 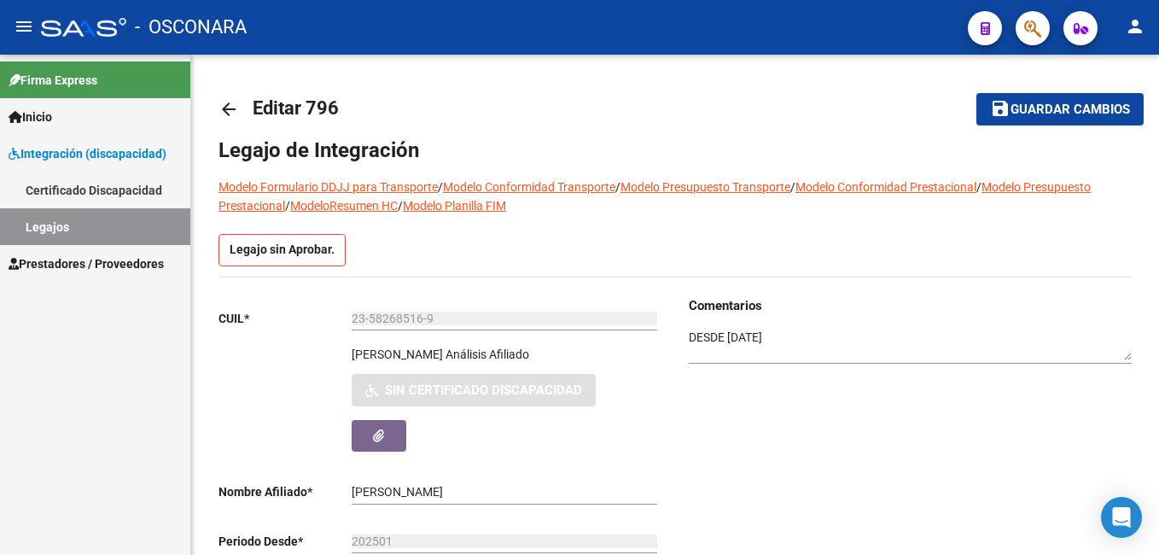 What do you see at coordinates (454, 206) in the screenshot?
I see `a: Modelo Planilla FIM` at bounding box center [454, 206].